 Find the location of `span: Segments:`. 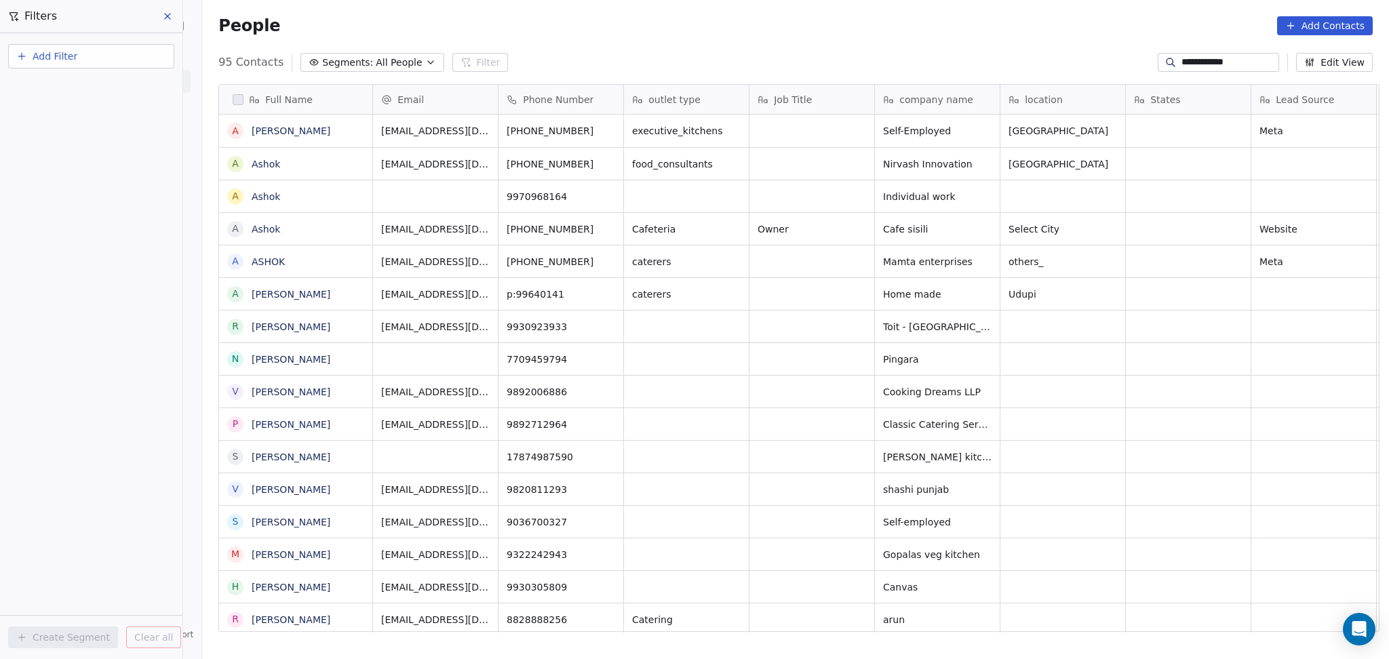

span: Segments: is located at coordinates (347, 62).